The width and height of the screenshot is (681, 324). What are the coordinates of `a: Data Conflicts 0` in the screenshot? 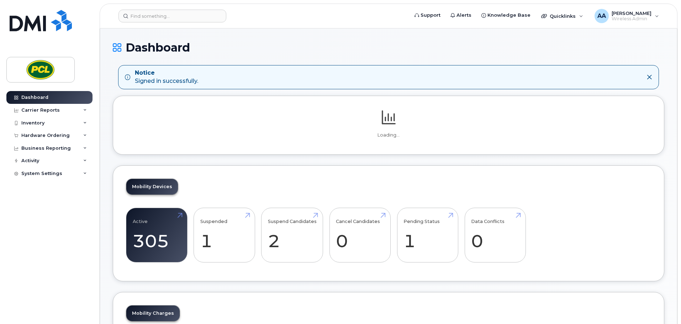 It's located at (495, 235).